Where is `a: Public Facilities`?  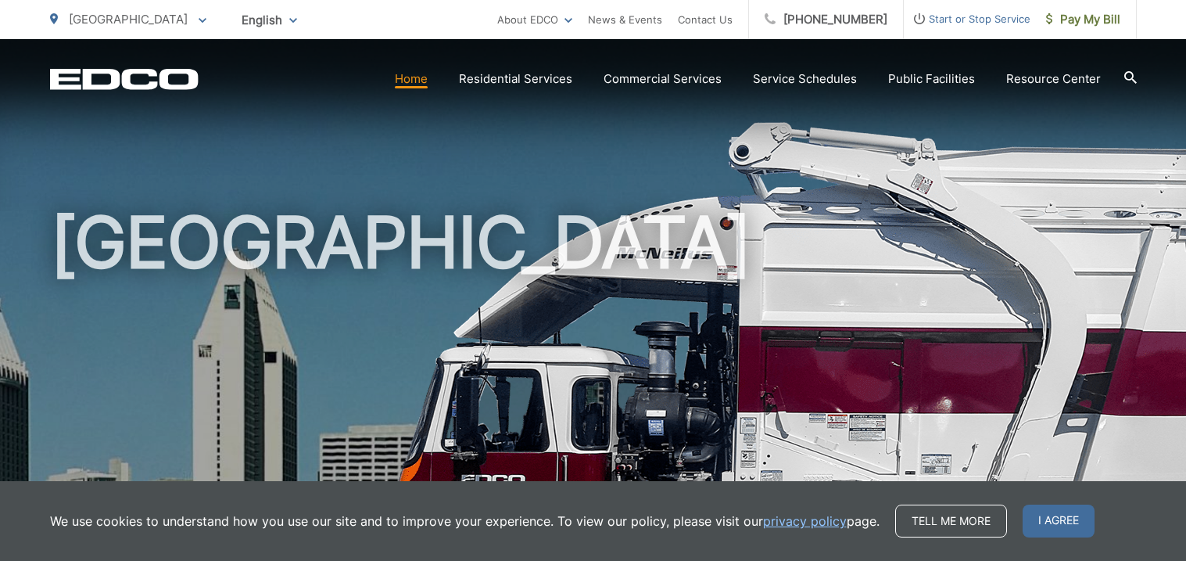 a: Public Facilities is located at coordinates (931, 79).